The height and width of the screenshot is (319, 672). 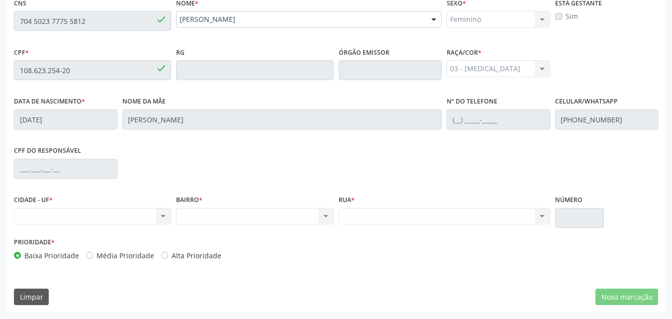 What do you see at coordinates (464, 52) in the screenshot?
I see `label: Raça/cor` at bounding box center [464, 52].